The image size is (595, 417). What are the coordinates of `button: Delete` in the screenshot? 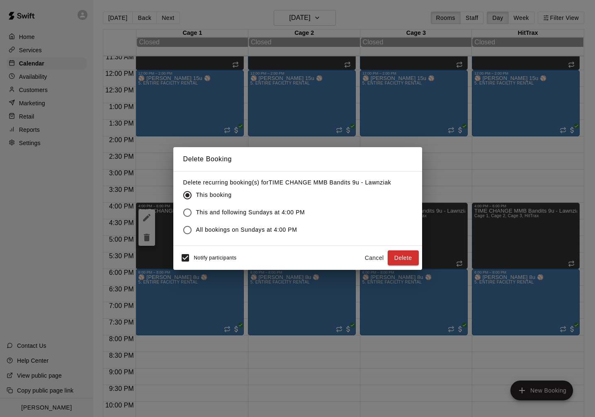 It's located at (403, 258).